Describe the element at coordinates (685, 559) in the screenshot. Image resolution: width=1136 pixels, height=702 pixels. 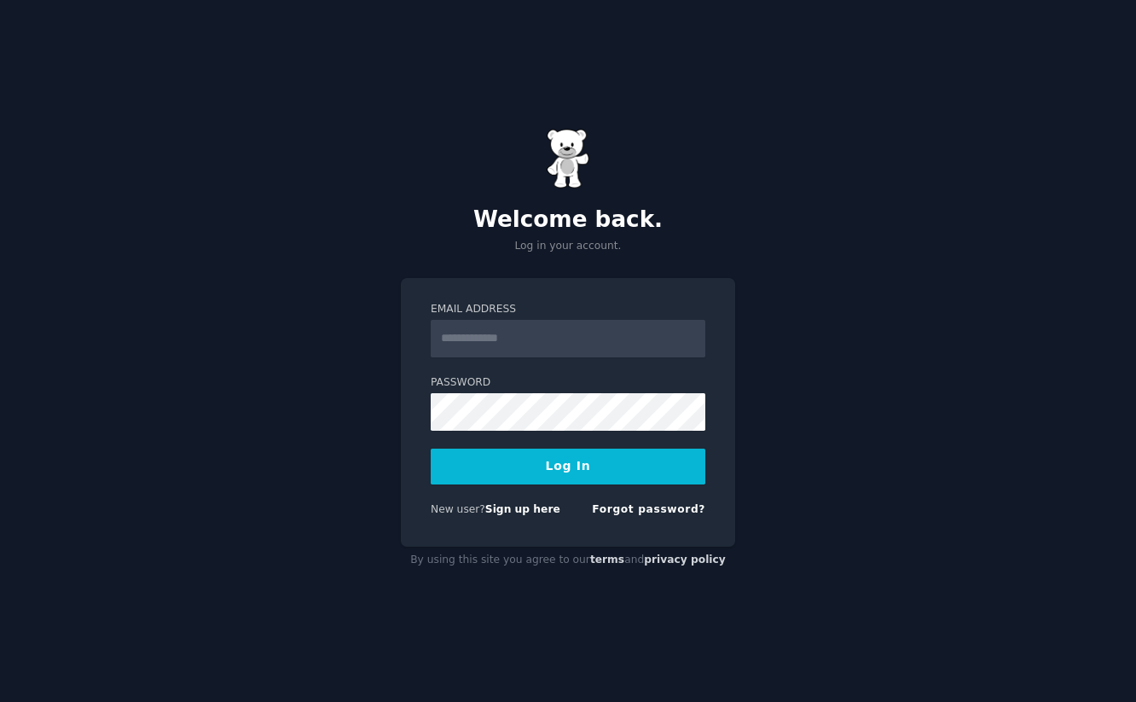
I see `a: privacy policy` at that location.